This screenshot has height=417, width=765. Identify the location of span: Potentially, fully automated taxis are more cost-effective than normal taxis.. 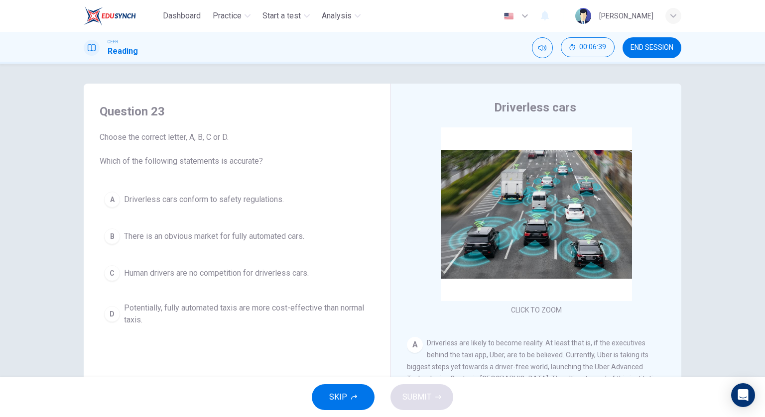
(247, 314).